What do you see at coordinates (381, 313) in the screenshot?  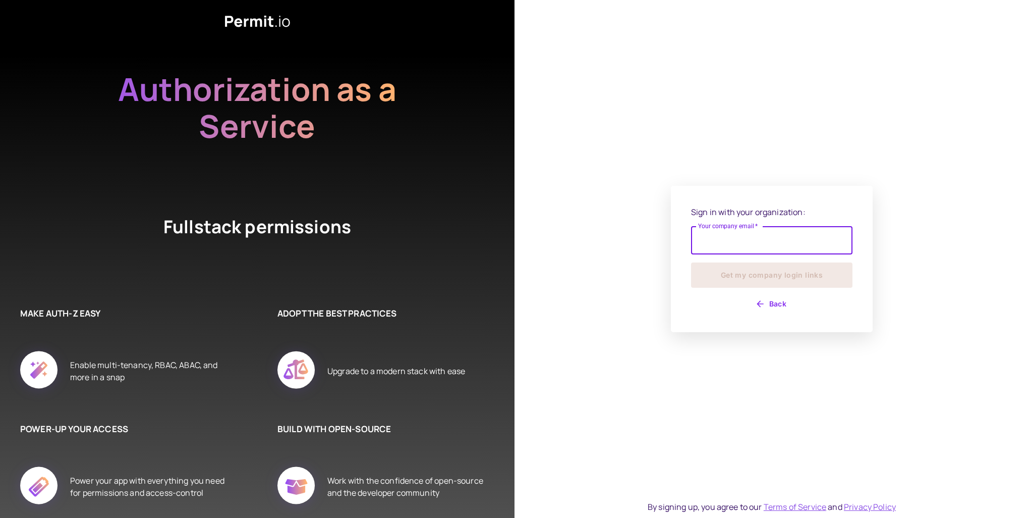 I see `h6: ADOPT THE BEST PRACTICES` at bounding box center [381, 313].